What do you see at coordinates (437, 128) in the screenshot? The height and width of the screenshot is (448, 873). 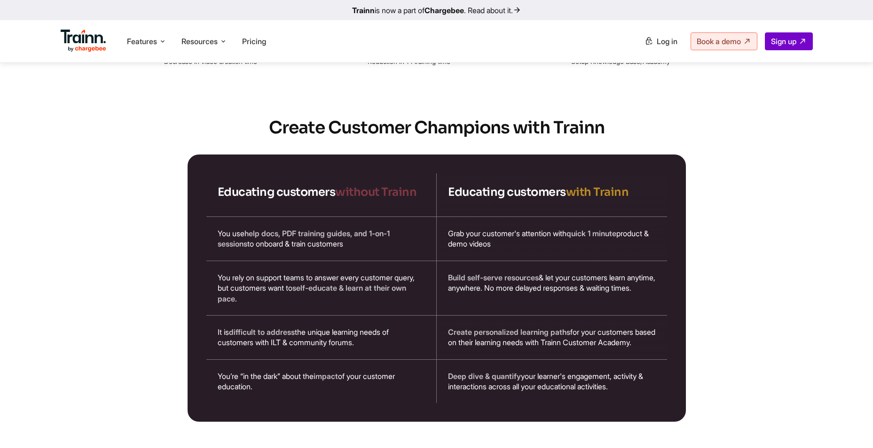 I see `h2: Create Customer Champions with Trainn` at bounding box center [437, 128].